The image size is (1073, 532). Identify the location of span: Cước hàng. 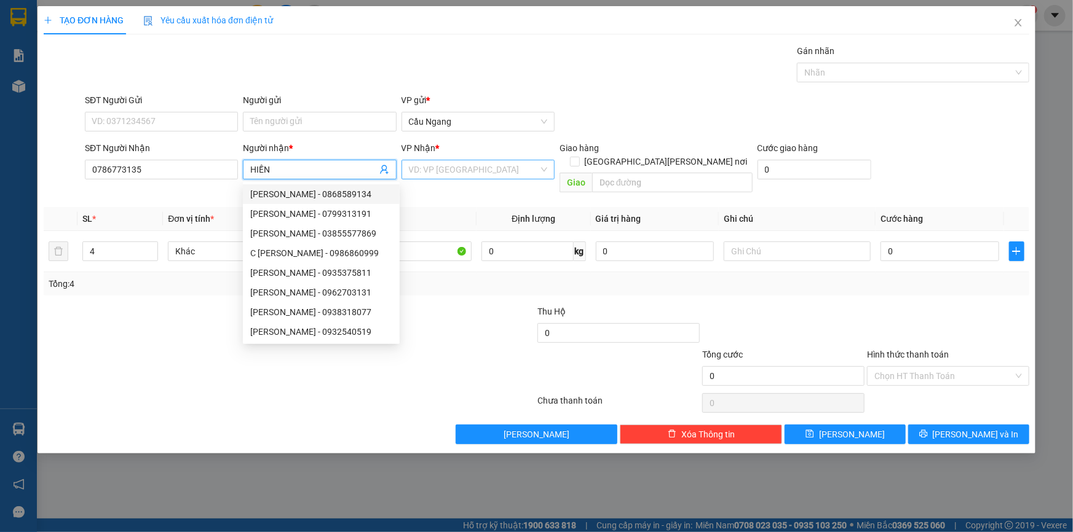
(901, 219).